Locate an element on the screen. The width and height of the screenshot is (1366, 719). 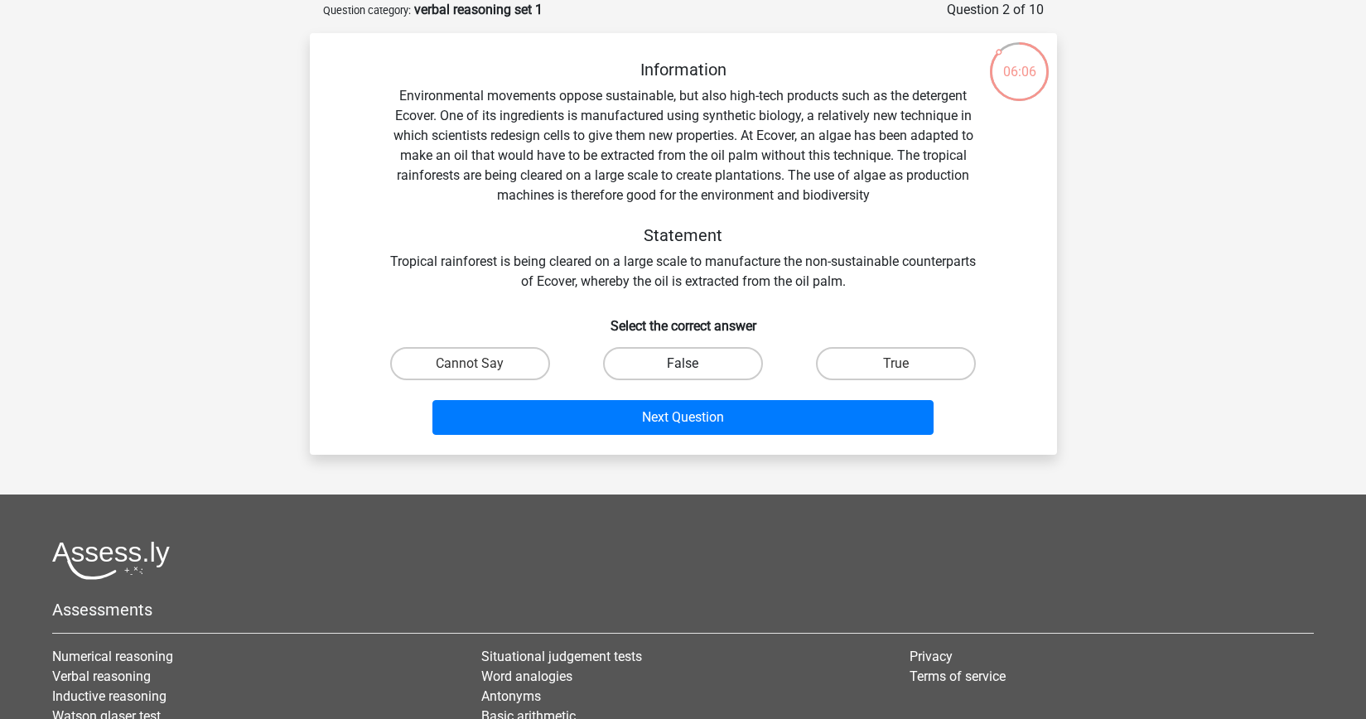
small: Question category: is located at coordinates (367, 10).